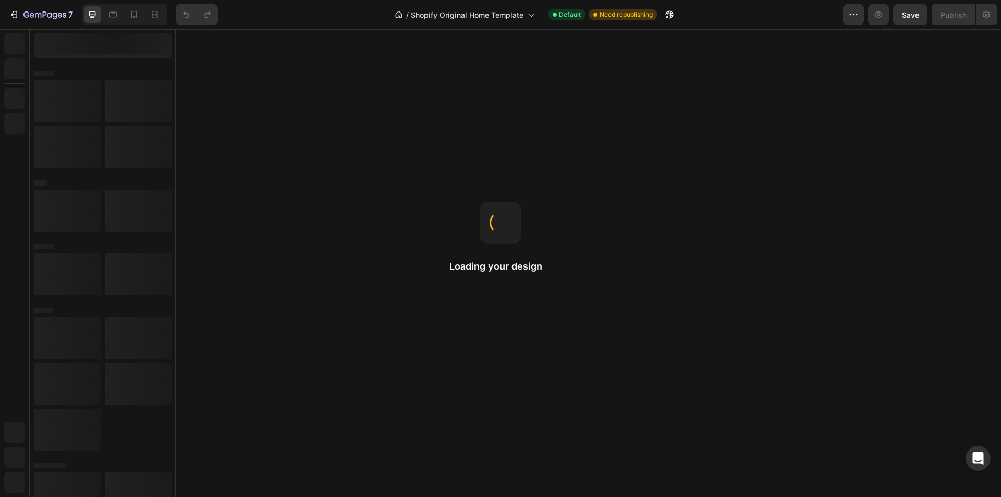  I want to click on button: 7, so click(41, 15).